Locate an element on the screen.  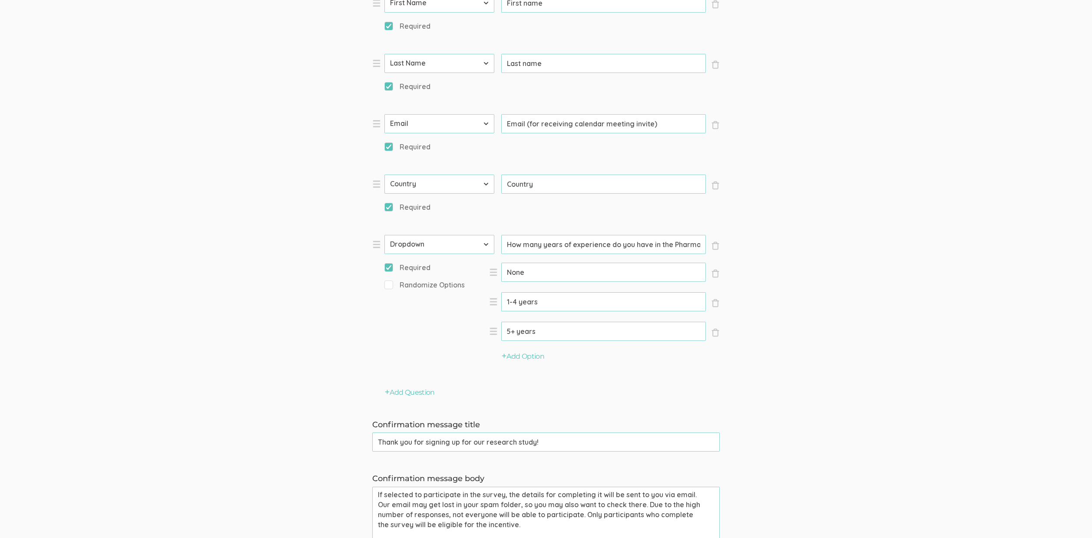
div: Chat Widget is located at coordinates (1070, 517).